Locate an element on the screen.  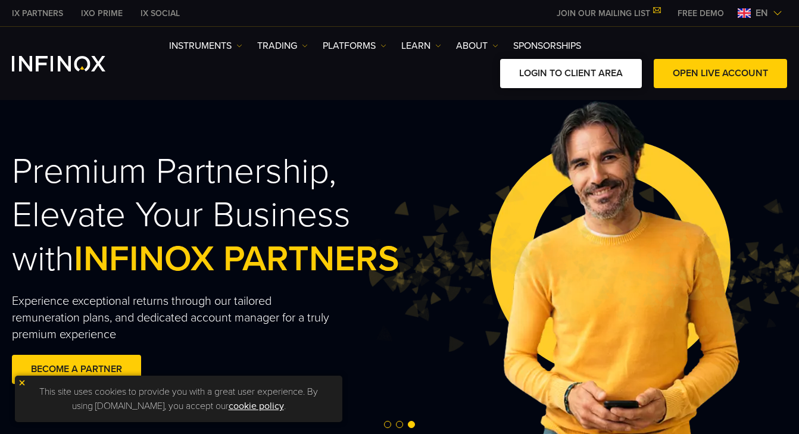
a: BECOME A PARTNER is located at coordinates (76, 369).